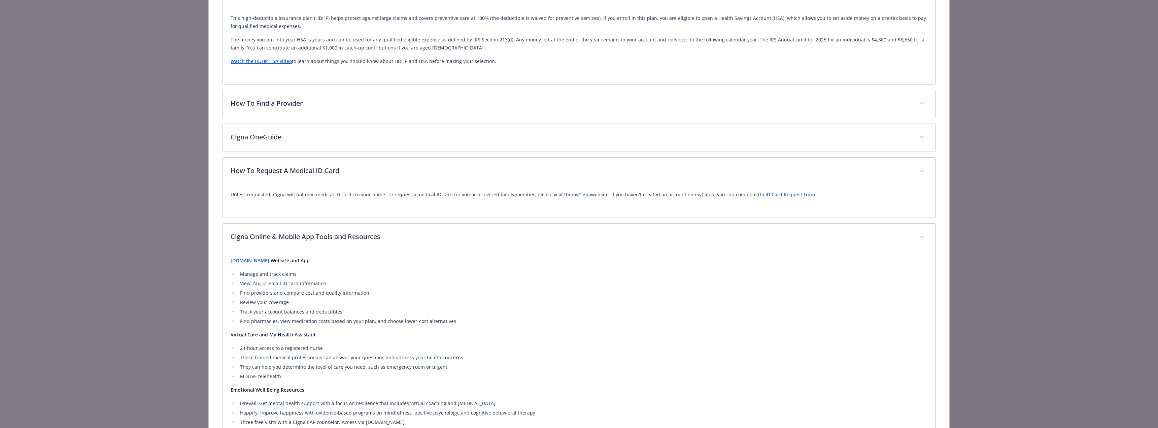 Image resolution: width=1158 pixels, height=428 pixels. What do you see at coordinates (579, 46) in the screenshot?
I see `div: Description` at bounding box center [579, 46].